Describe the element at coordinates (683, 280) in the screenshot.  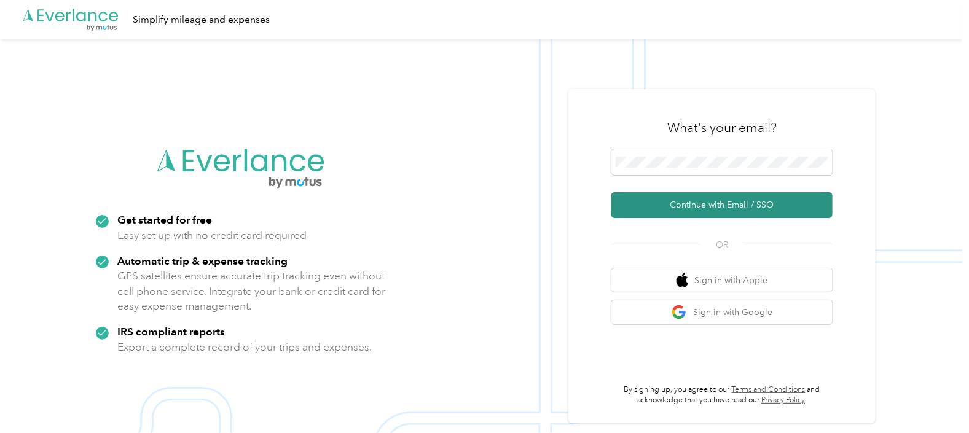
I see `img: apple logo` at that location.